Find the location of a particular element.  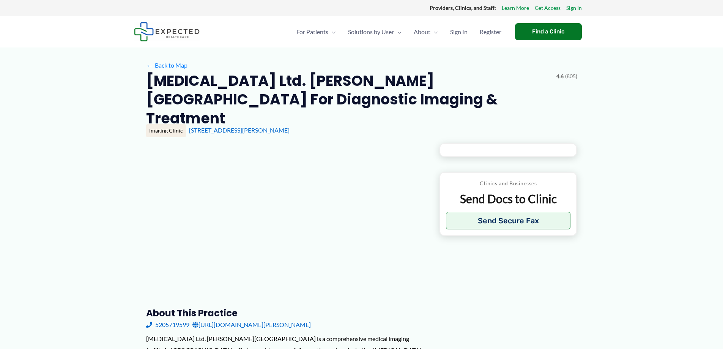

a: AboutMenu Toggle is located at coordinates (426, 32).